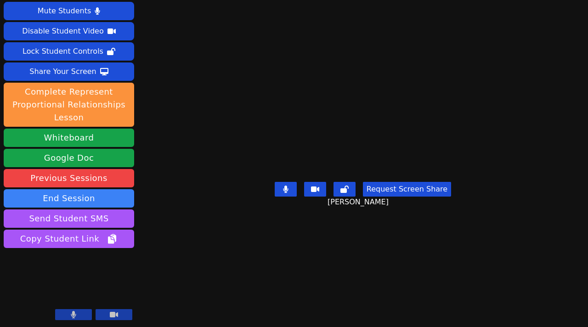  What do you see at coordinates (62, 31) in the screenshot?
I see `div: Disable Student Video` at bounding box center [62, 31].